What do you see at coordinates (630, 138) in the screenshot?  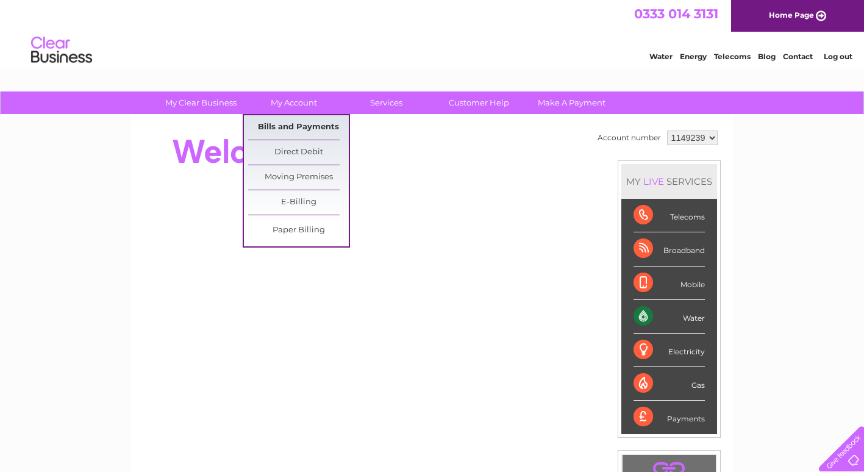 I see `td: Account number` at bounding box center [630, 138].